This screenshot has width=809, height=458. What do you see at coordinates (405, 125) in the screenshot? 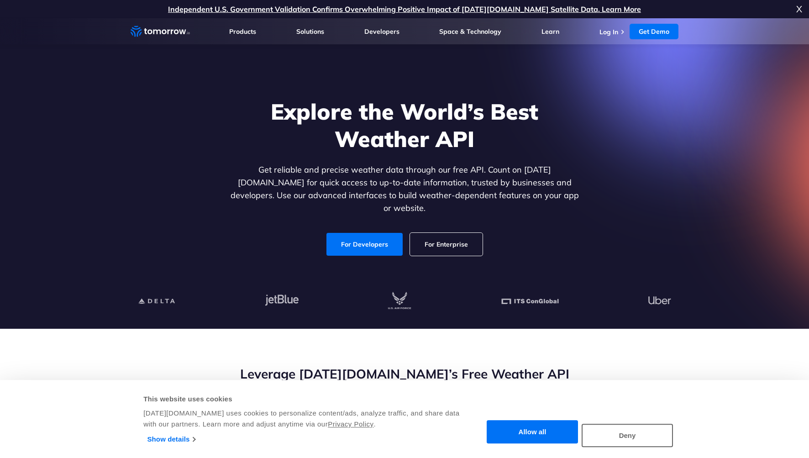
I see `h1: Explore the World’s Best Weather API` at bounding box center [405, 125].